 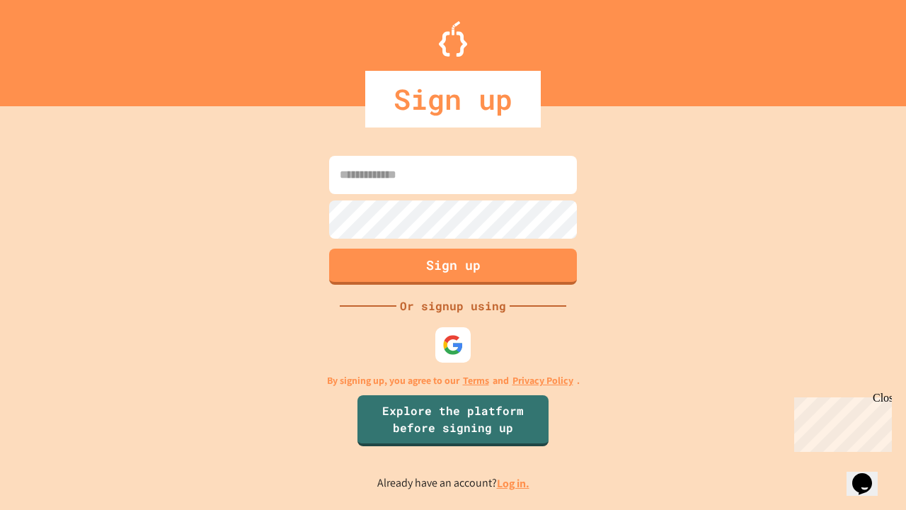 What do you see at coordinates (453, 345) in the screenshot?
I see `img: google-icon.svg` at bounding box center [453, 345].